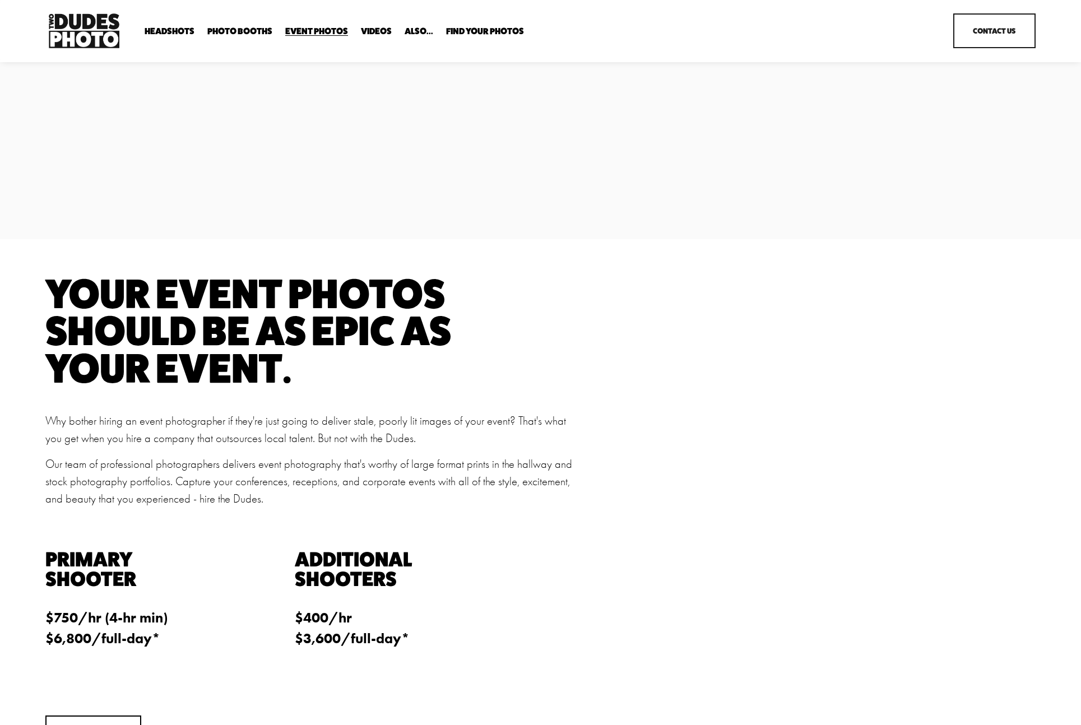  I want to click on h3: Primary Shooter, so click(146, 570).